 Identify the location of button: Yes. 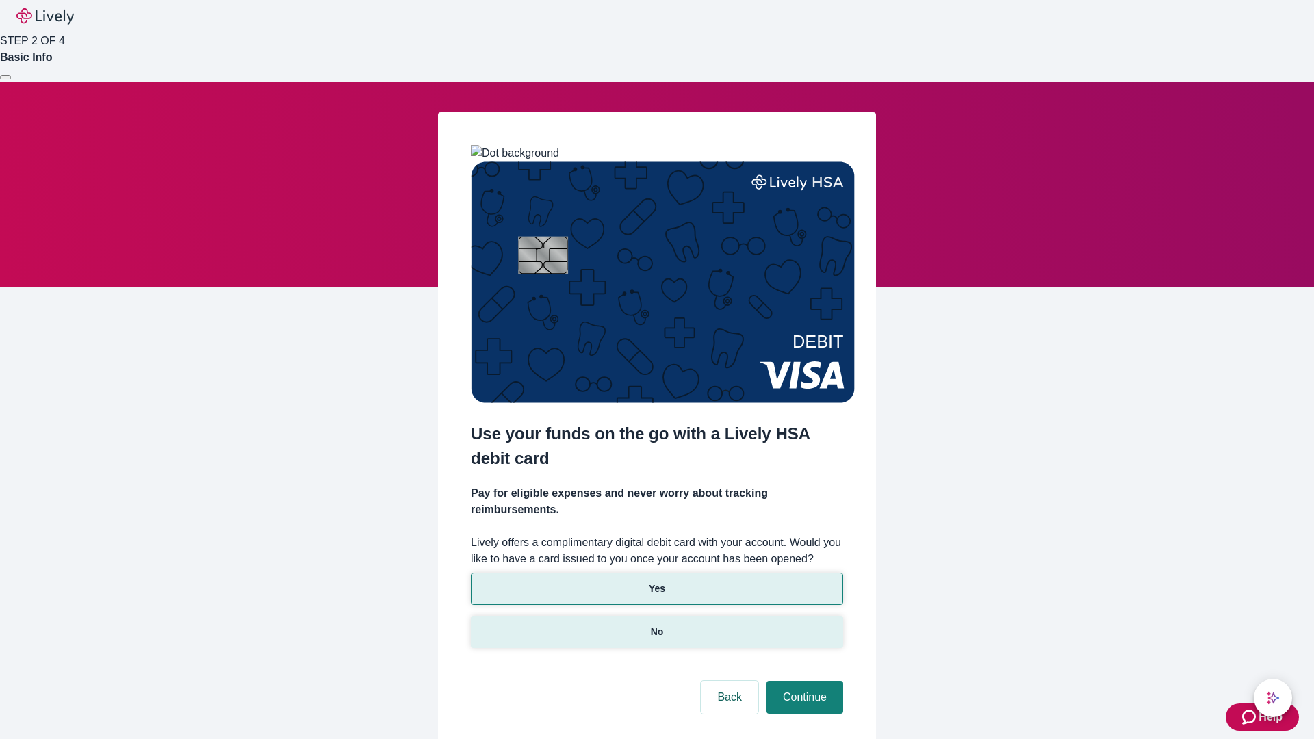
(657, 589).